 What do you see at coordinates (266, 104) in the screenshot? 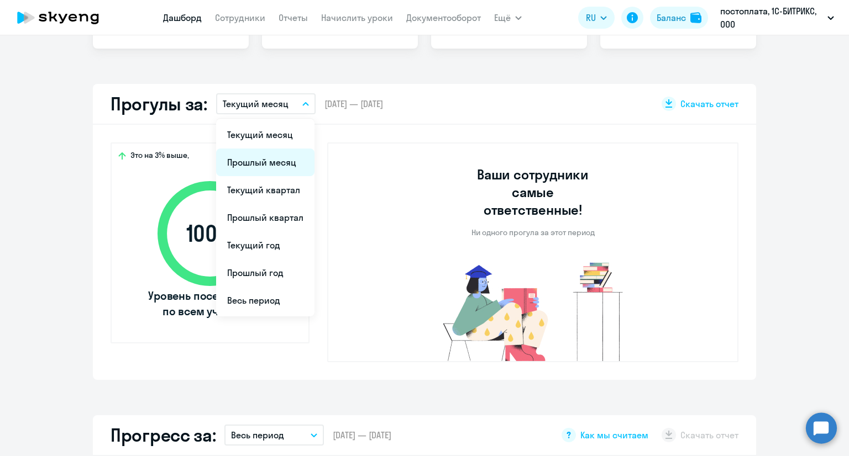
I see `button: Текущий месяц` at bounding box center [266, 104].